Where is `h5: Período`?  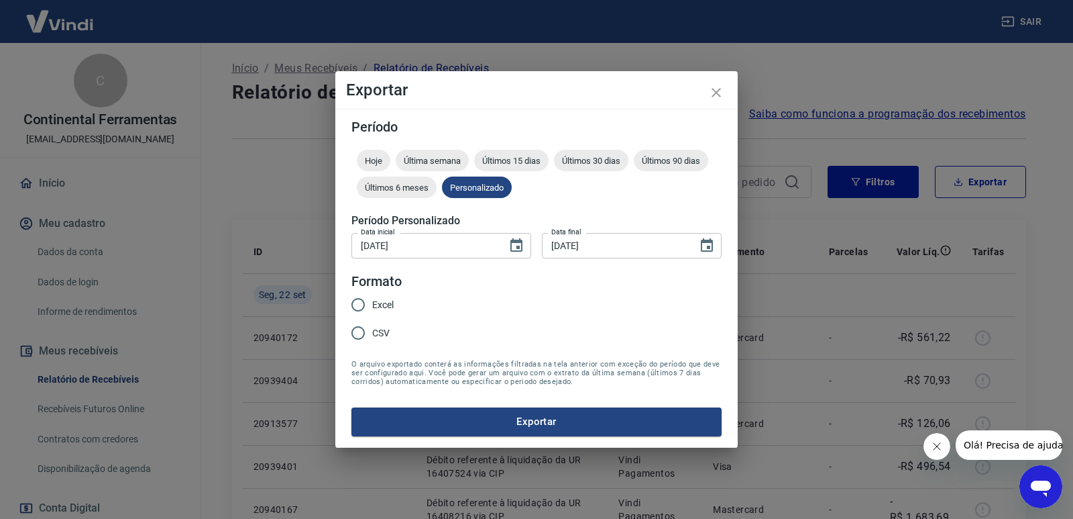
h5: Período is located at coordinates (537, 127).